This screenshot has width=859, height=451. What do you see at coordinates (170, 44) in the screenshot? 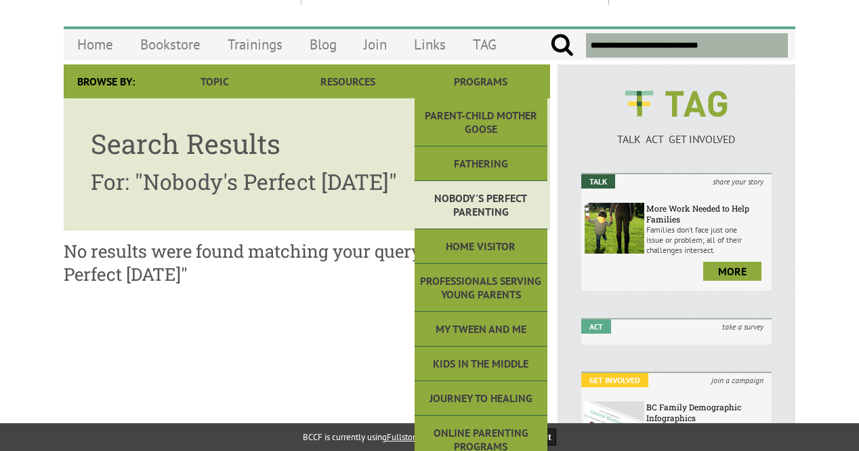
I see `a: Bookstore` at bounding box center [170, 44].